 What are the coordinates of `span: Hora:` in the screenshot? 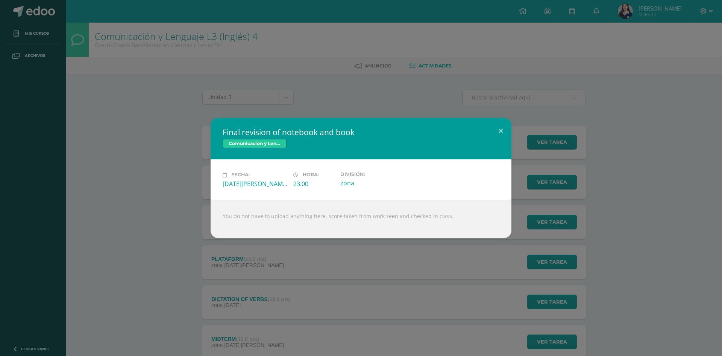 It's located at (311, 175).